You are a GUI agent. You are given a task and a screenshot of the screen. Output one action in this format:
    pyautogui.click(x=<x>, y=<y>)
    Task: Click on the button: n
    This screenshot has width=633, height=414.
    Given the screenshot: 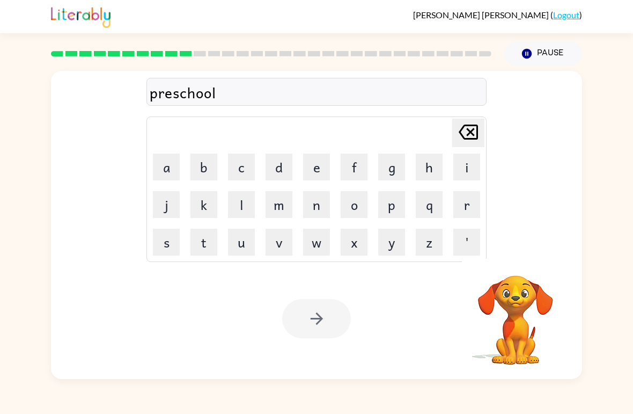 What is the action you would take?
    pyautogui.click(x=317, y=205)
    